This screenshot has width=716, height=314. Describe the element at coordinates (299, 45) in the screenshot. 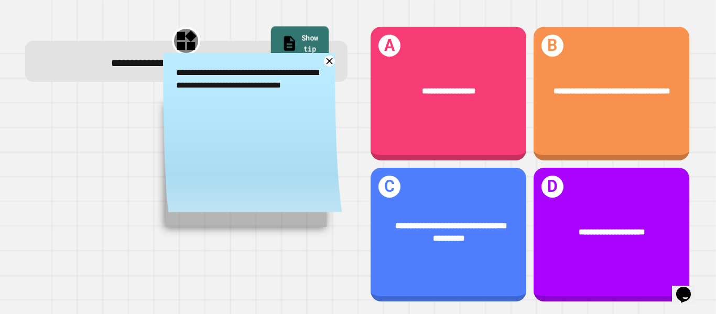

I see `a: Show tip` at that location.